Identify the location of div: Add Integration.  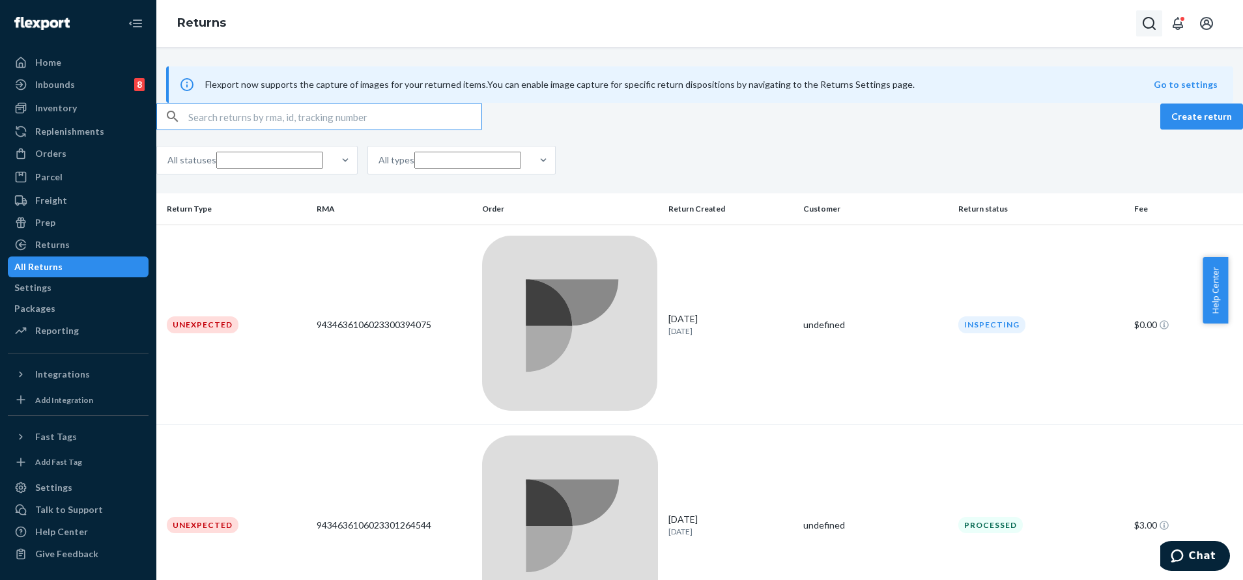
(64, 400).